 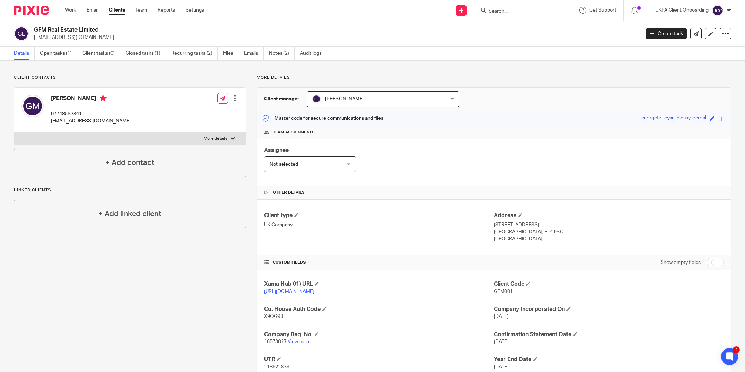 What do you see at coordinates (284, 164) in the screenshot?
I see `span: Not selected` at bounding box center [284, 164].